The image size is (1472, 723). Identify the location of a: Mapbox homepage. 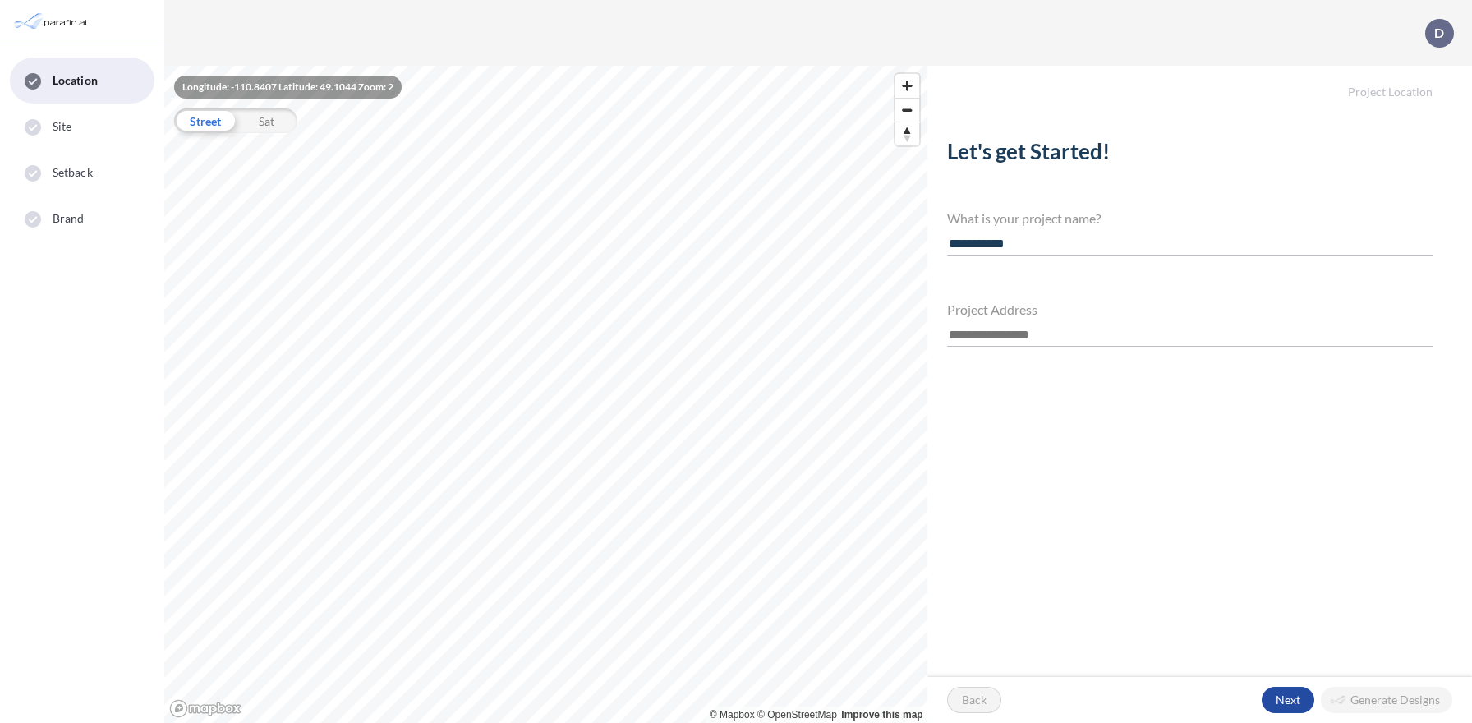
(205, 708).